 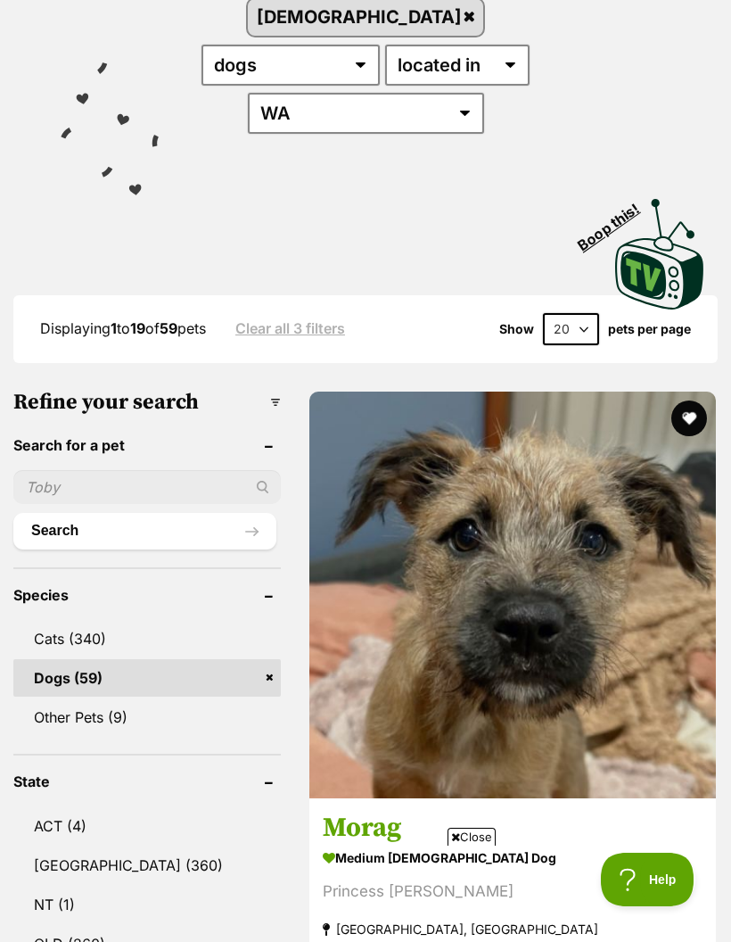 What do you see at coordinates (147, 781) in the screenshot?
I see `header: State` at bounding box center [147, 781].